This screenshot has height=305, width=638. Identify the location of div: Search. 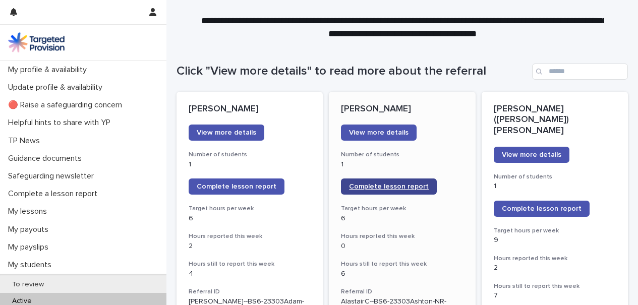
(580, 72).